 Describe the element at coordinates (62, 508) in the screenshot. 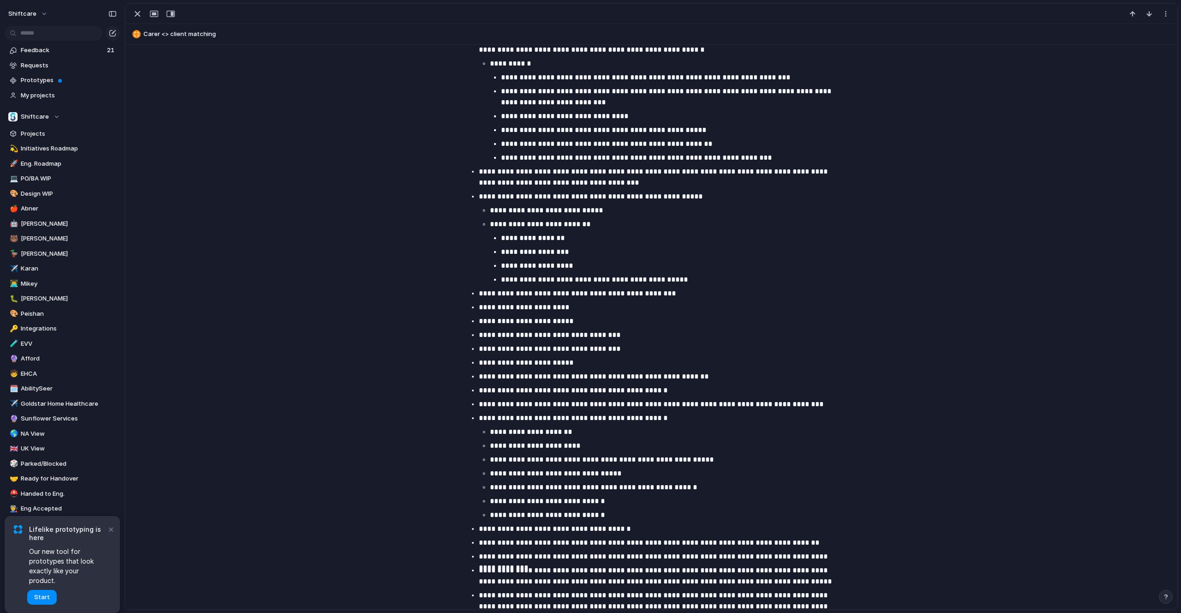

I see `div: 👨‍🏭Eng Accepted` at that location.